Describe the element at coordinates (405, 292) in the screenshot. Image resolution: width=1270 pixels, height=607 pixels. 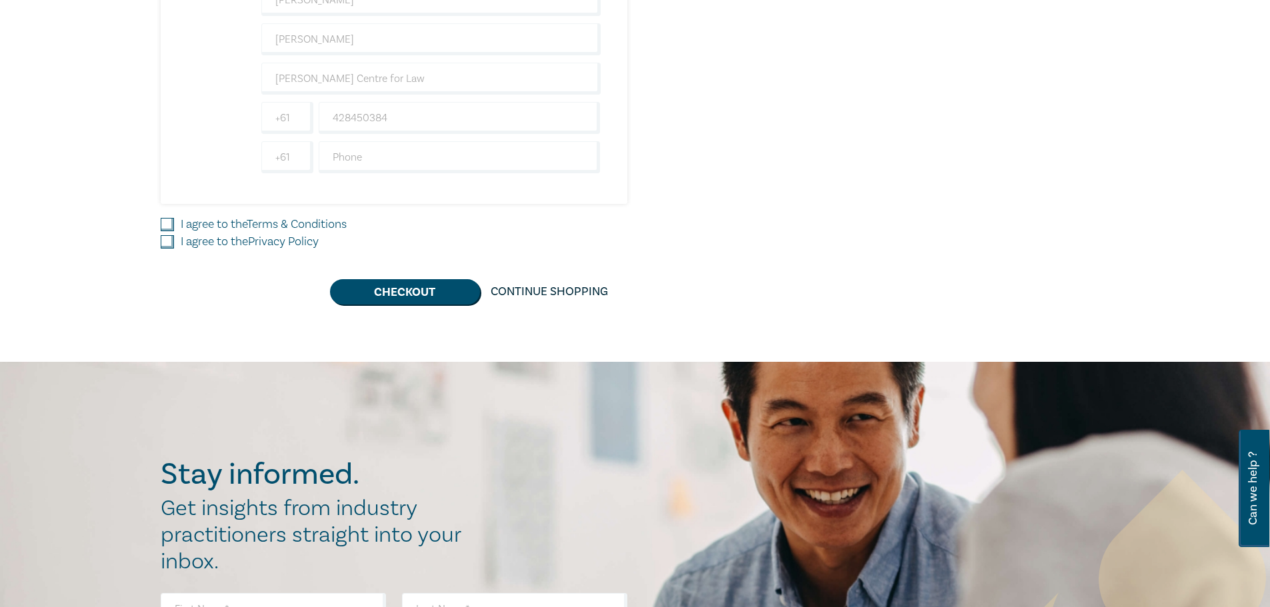
I see `button: Checkout` at that location.